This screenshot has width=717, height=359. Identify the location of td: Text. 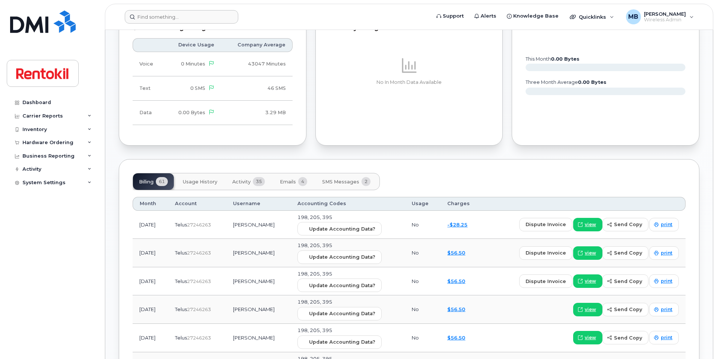
(148, 88).